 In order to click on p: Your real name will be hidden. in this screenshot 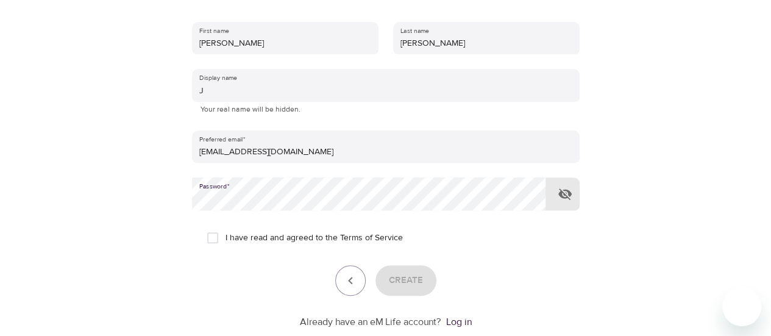, I will do `click(386, 110)`.